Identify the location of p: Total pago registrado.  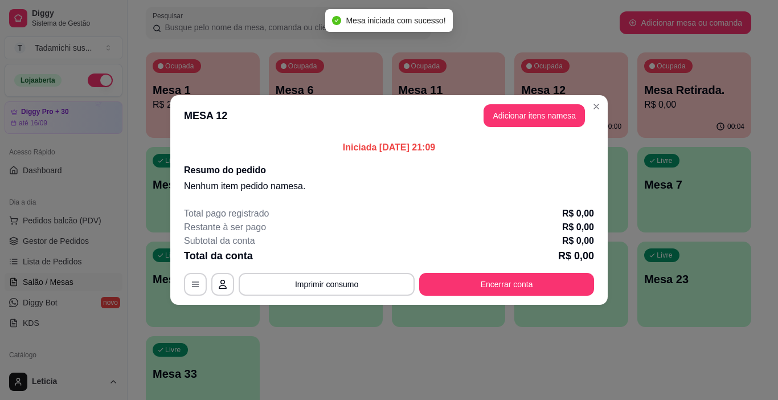
(226, 214).